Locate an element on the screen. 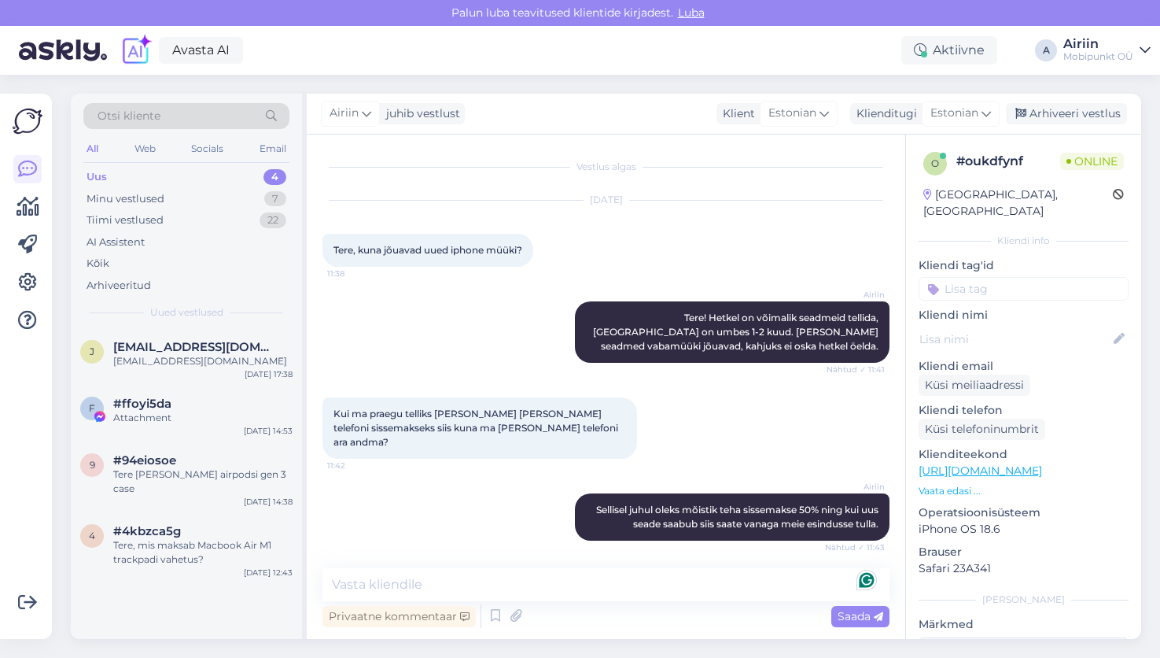  input: Lisa nimi is located at coordinates (1015, 339).